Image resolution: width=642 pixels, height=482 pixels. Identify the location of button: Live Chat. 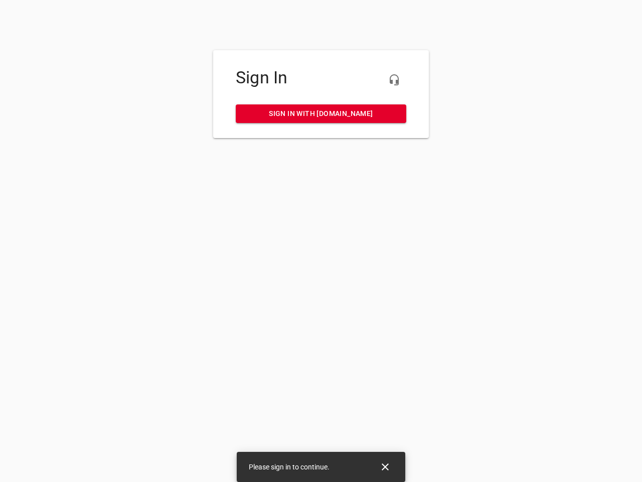
(394, 80).